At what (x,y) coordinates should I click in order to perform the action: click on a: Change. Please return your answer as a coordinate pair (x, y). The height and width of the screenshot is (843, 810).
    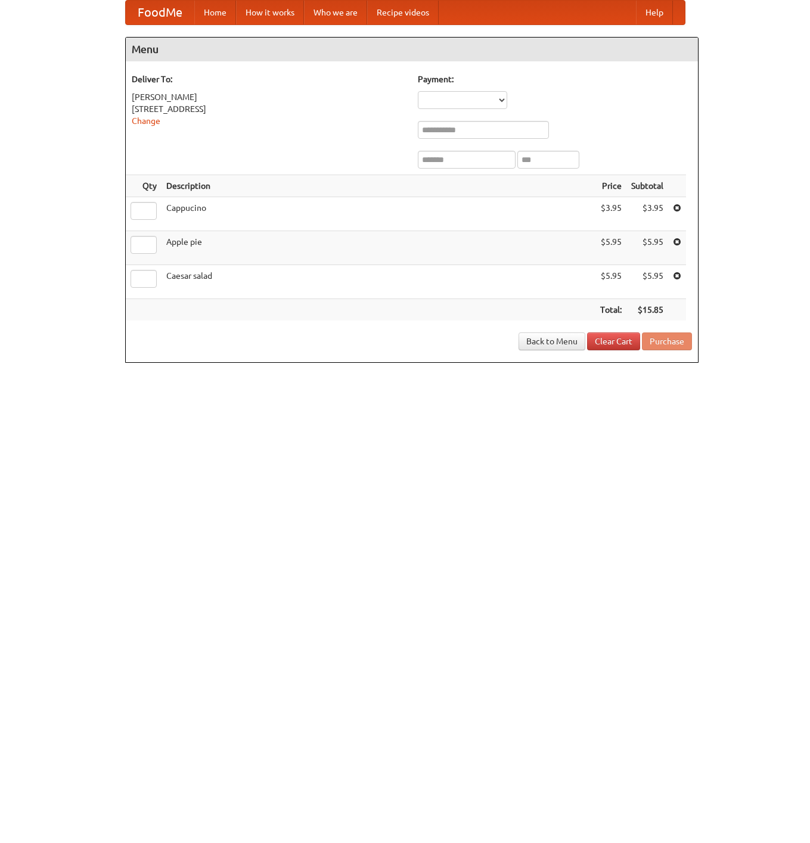
    Looking at the image, I should click on (146, 121).